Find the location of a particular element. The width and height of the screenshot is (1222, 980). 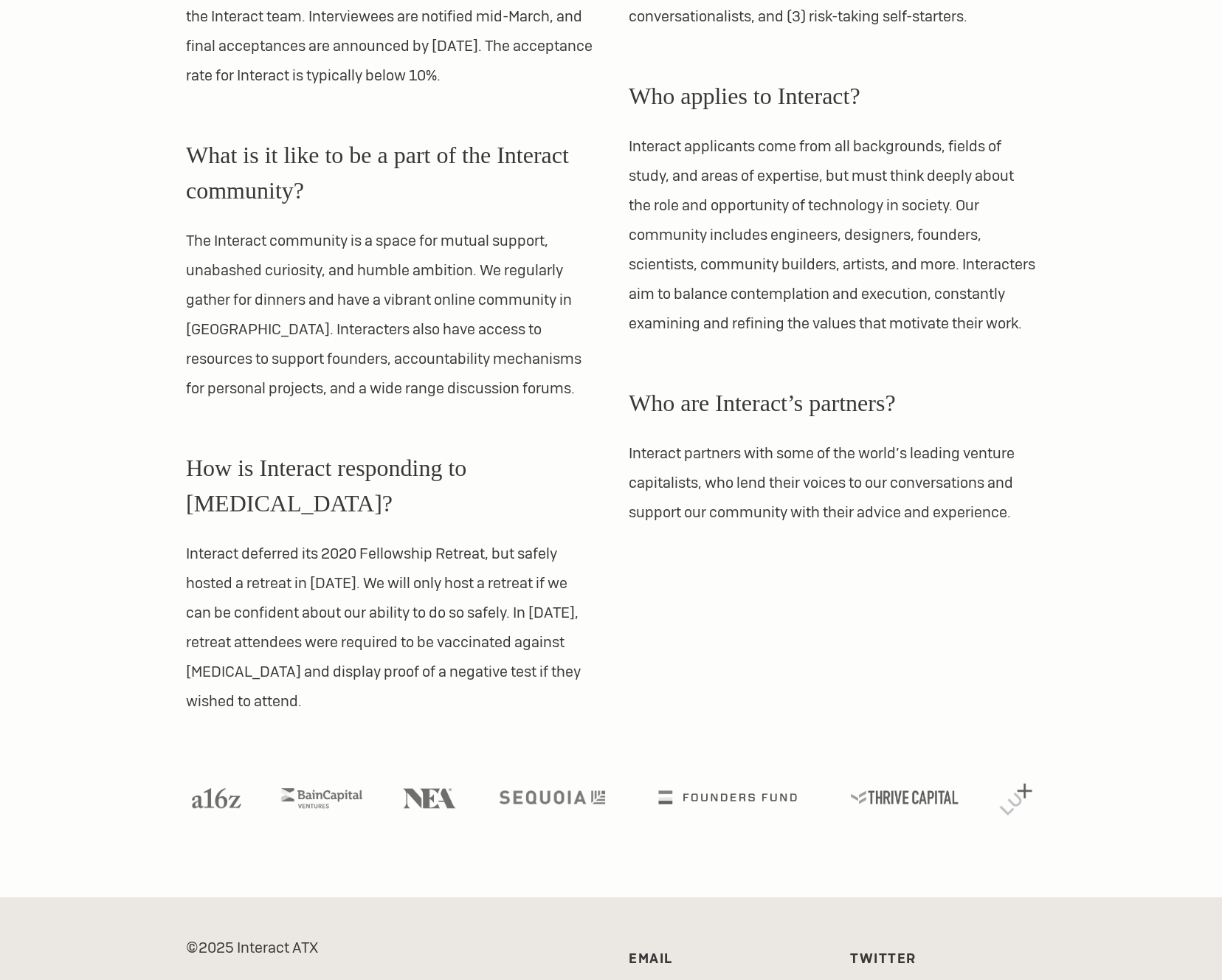

p: Interact partners with some of the world’s leading venture capitalists, who lend their voices to ... is located at coordinates (832, 483).